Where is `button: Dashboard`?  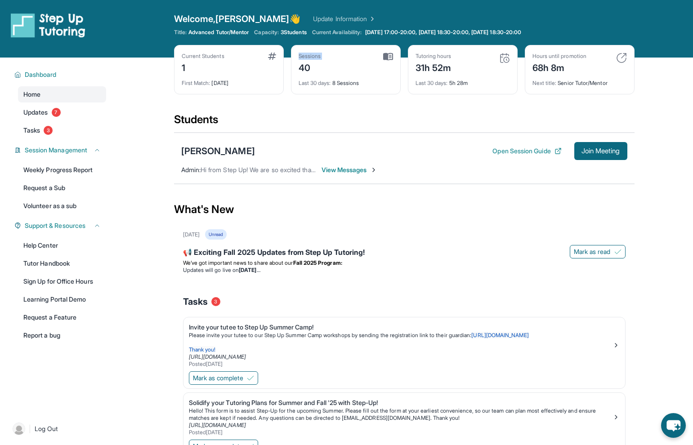
button: Dashboard is located at coordinates (61, 75).